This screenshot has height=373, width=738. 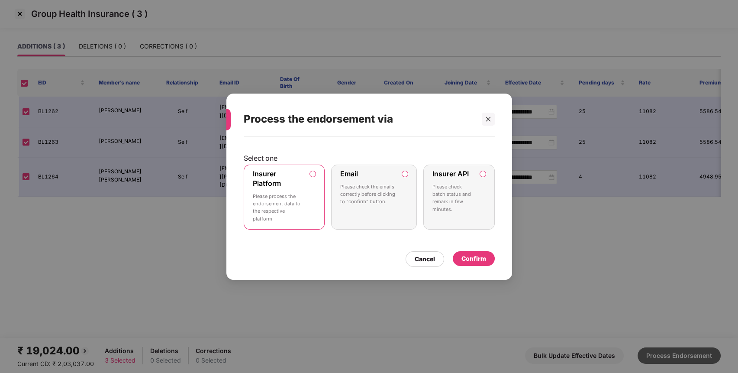 I want to click on label: Insurer API, so click(x=450, y=173).